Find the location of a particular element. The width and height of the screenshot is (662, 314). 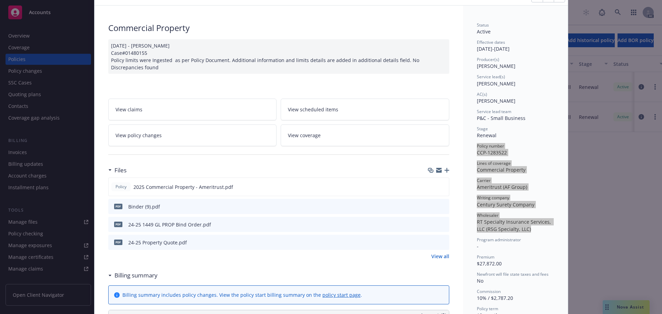

span: RT Specialty Insurance Services, LLC (RSG Specialty, LLC) is located at coordinates (515, 226).